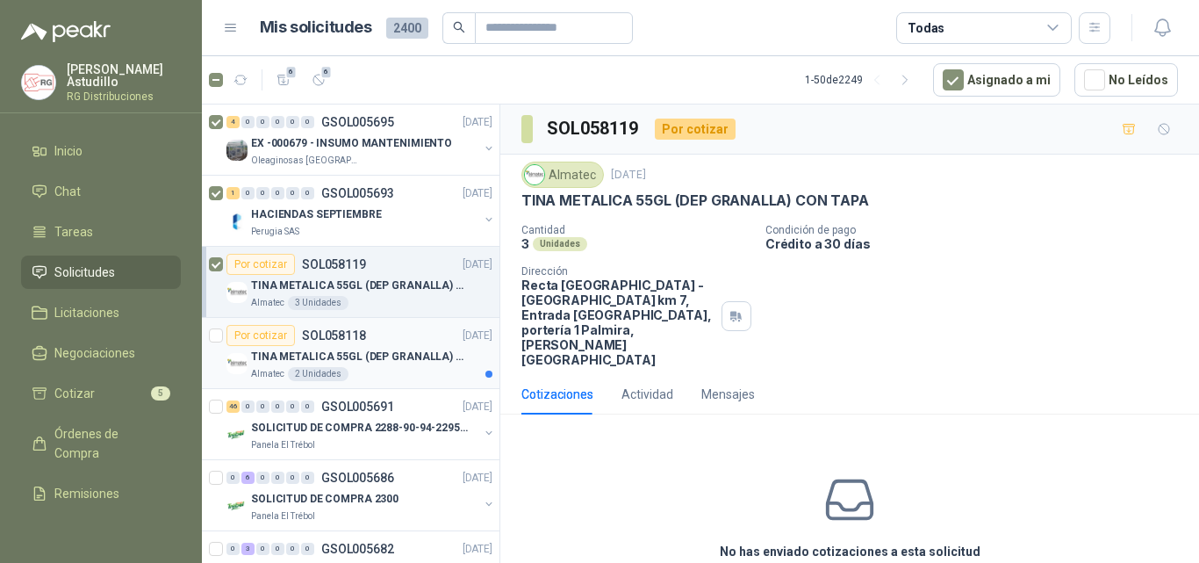  Describe the element at coordinates (728, 394) in the screenshot. I see `div: Mensajes` at that location.